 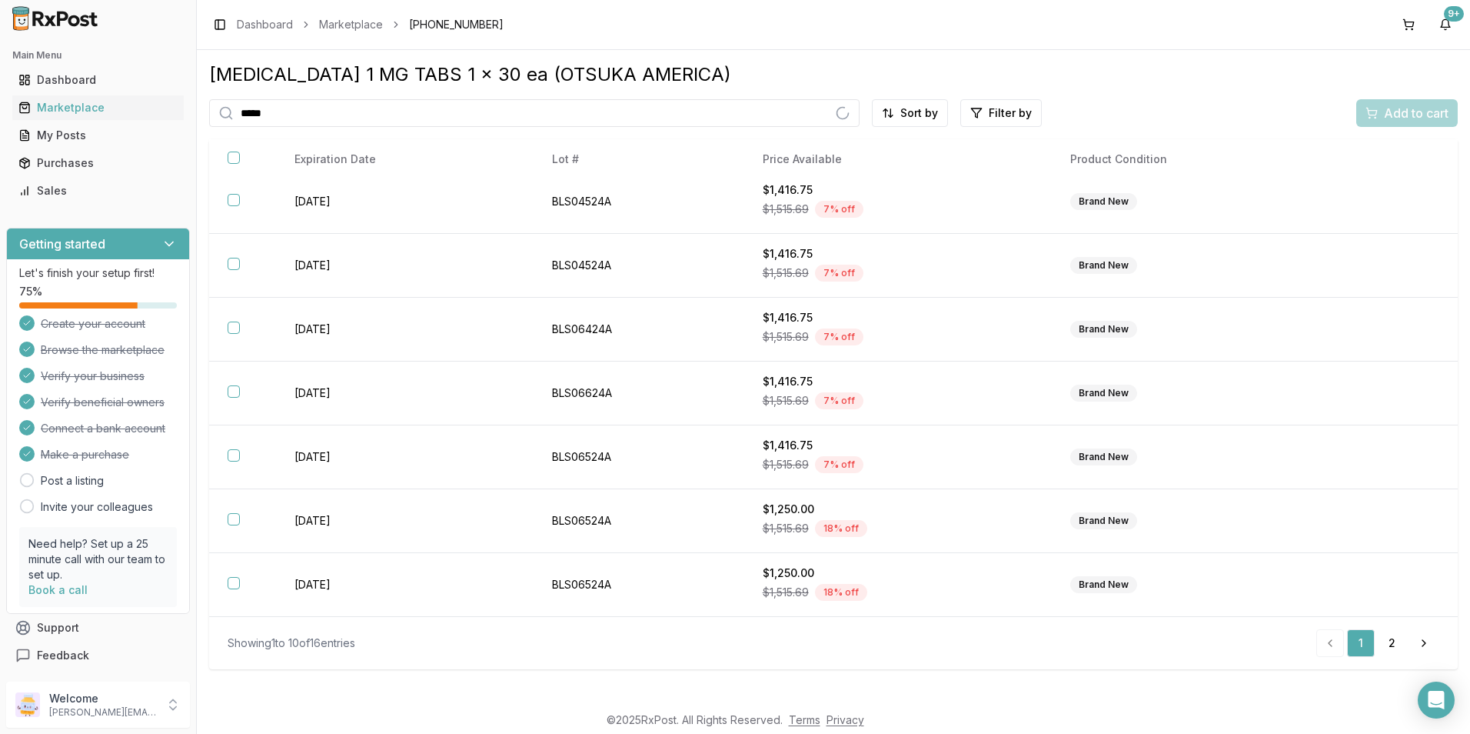 What do you see at coordinates (98, 163) in the screenshot?
I see `div: Purchases` at bounding box center [98, 163].